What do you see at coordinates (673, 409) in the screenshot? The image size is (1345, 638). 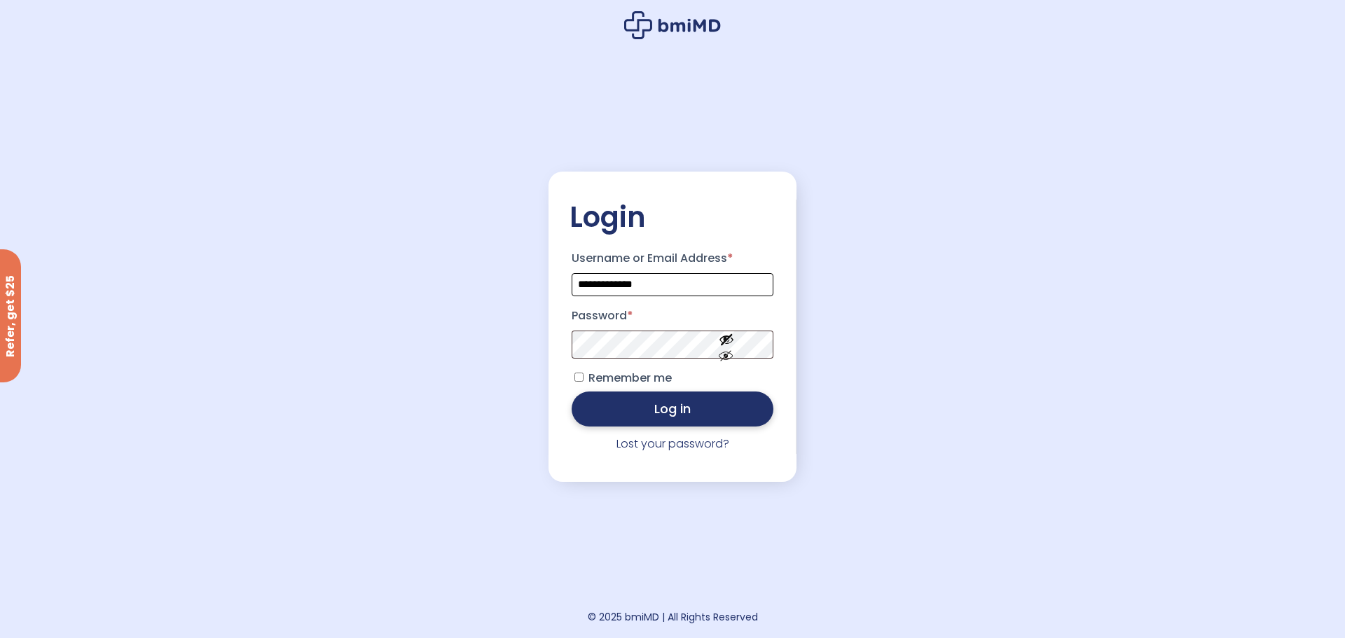 I see `button: Log in` at bounding box center [673, 409].